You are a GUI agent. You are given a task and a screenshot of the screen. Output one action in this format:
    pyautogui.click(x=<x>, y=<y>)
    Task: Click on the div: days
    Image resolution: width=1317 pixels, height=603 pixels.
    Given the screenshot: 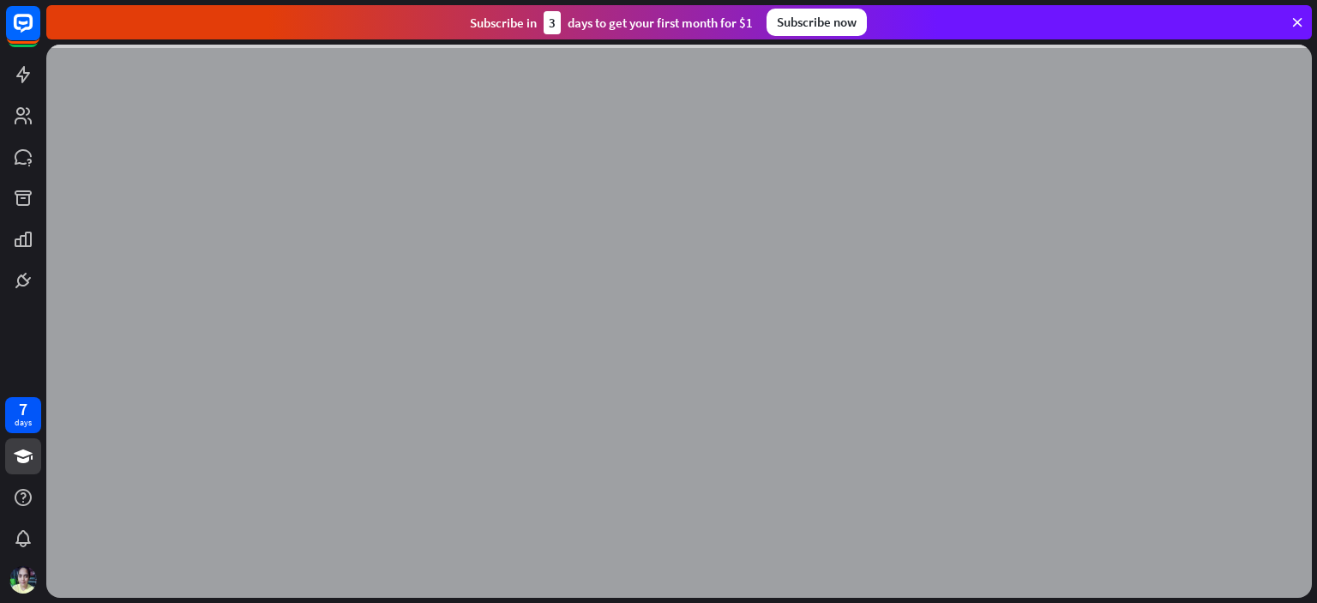 What is the action you would take?
    pyautogui.click(x=23, y=423)
    